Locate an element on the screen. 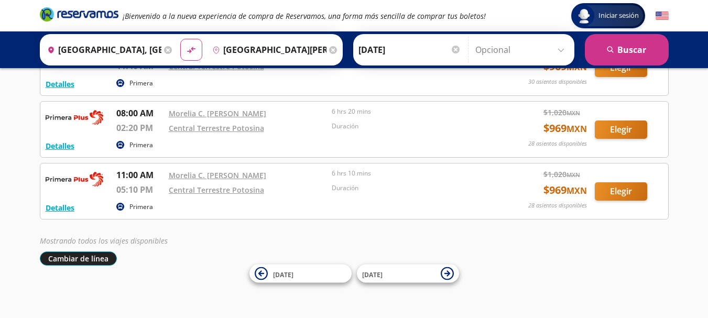 Image resolution: width=708 pixels, height=318 pixels. p: 6 hrs 10 mins is located at coordinates (411, 173).